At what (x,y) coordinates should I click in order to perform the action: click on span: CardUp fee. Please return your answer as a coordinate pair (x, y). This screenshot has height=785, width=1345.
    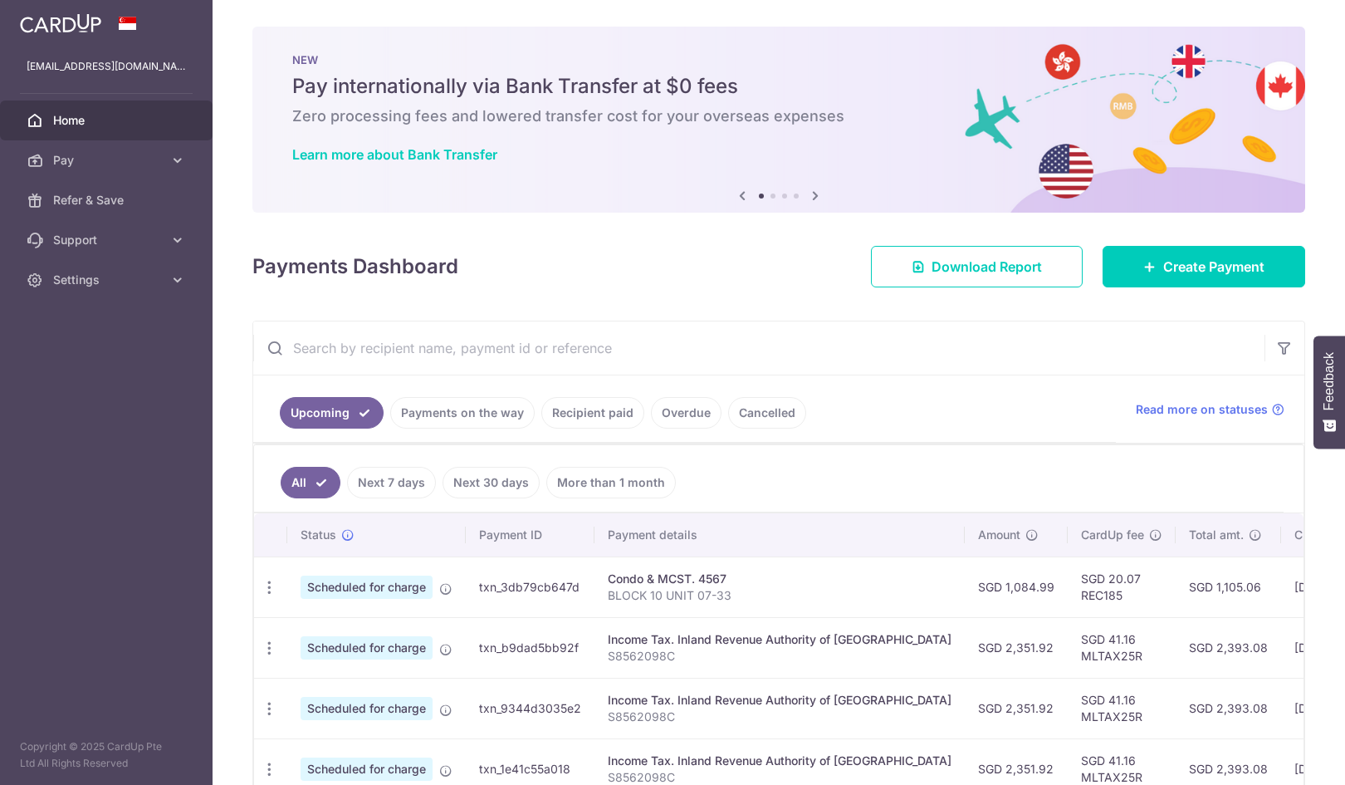
    Looking at the image, I should click on (1113, 535).